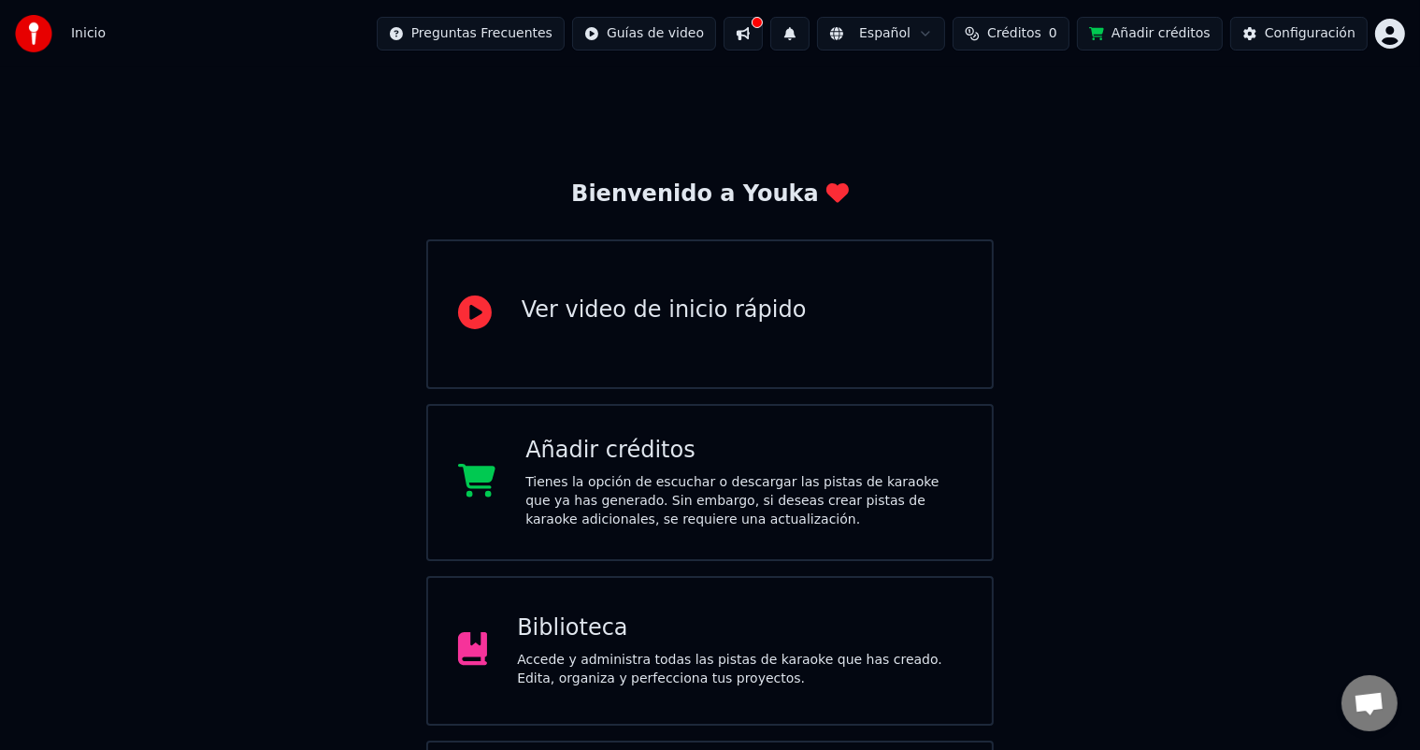 Image resolution: width=1420 pixels, height=750 pixels. Describe the element at coordinates (34, 34) in the screenshot. I see `img: youka` at that location.